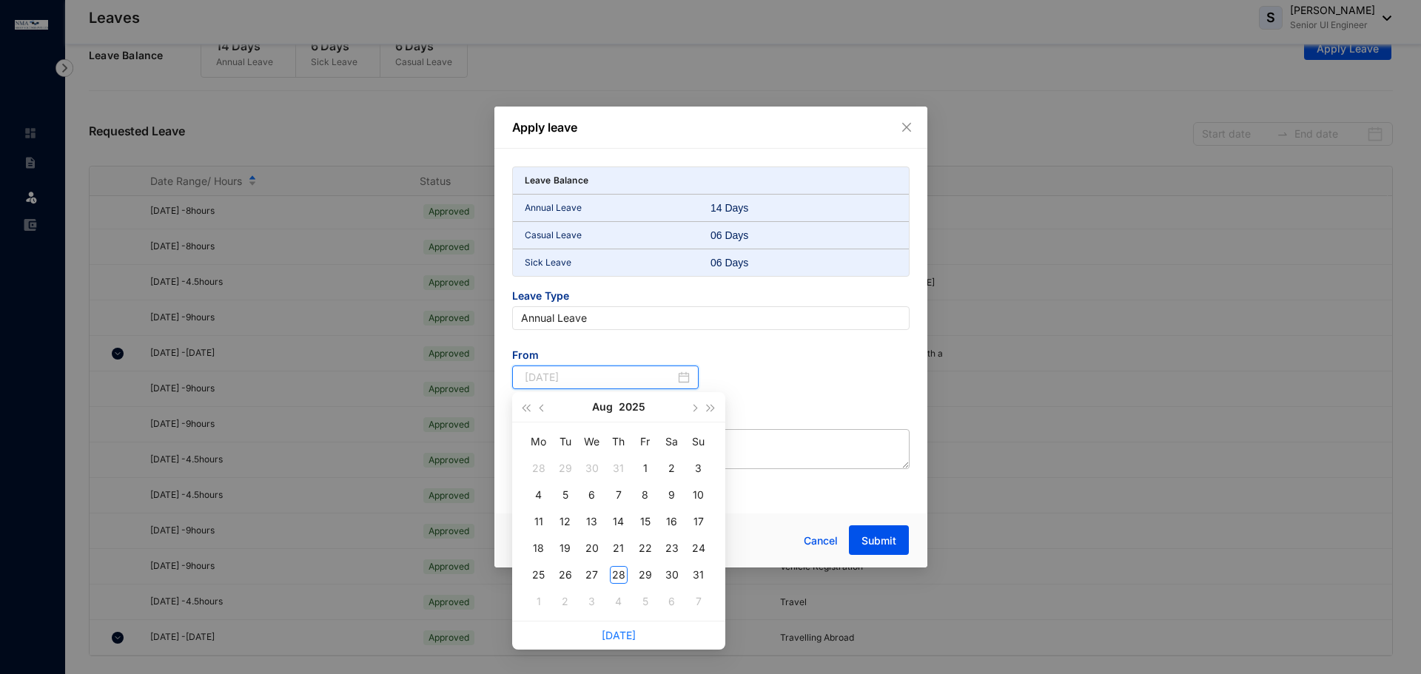 This screenshot has width=1421, height=674. I want to click on td: 2025-08-10, so click(699, 495).